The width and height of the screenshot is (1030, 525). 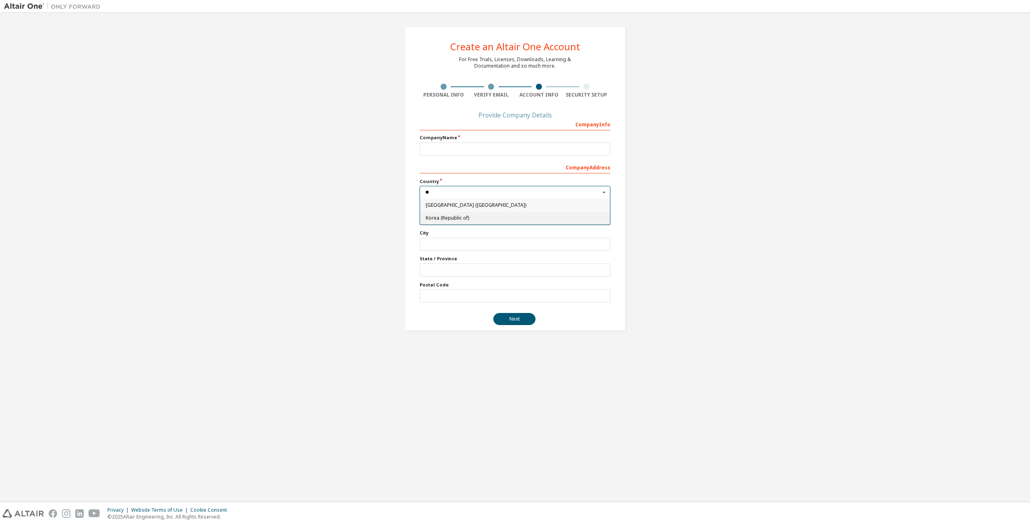 I want to click on img: Altair One, so click(x=54, y=6).